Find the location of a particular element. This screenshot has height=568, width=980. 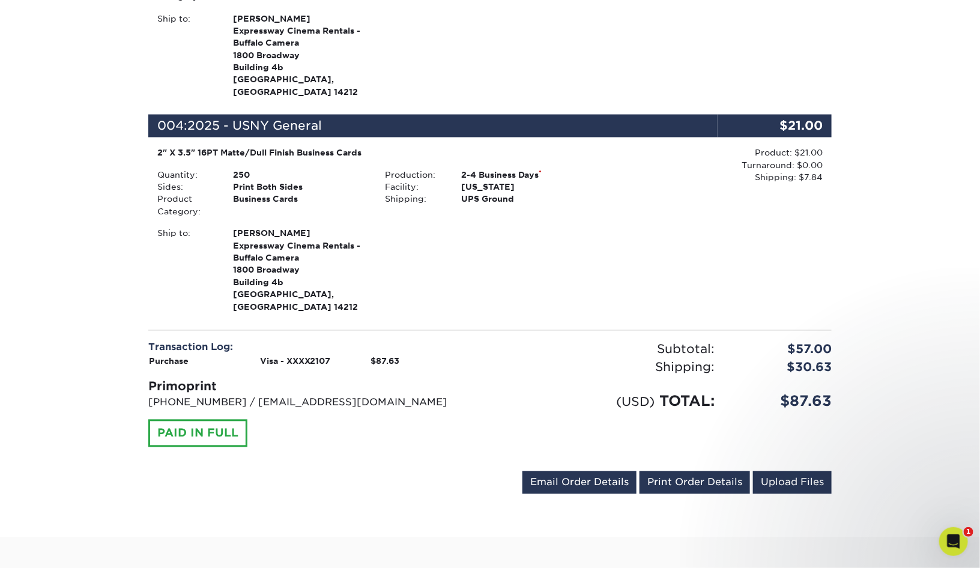

a: Print Order Details is located at coordinates (695, 483).